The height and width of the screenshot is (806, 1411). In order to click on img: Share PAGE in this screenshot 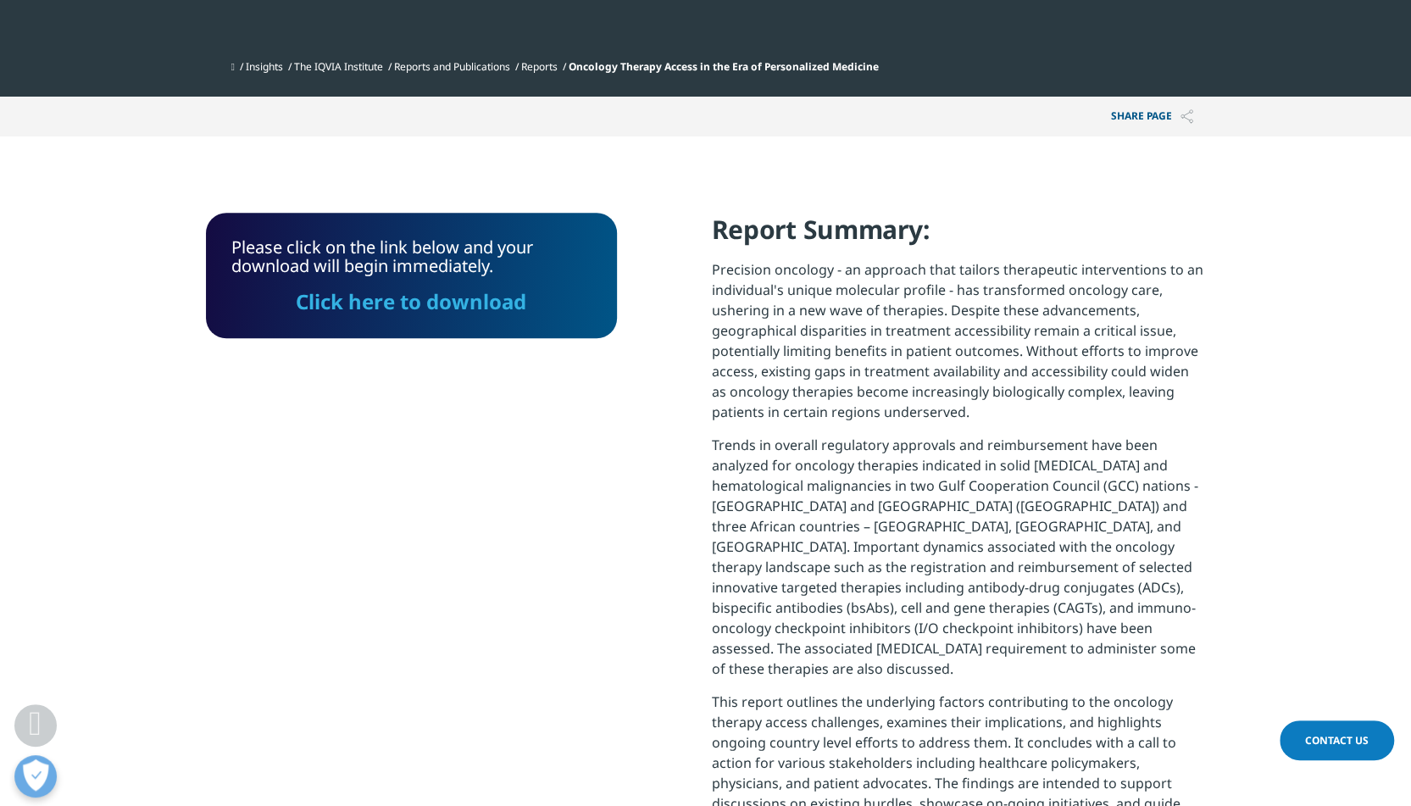, I will do `click(1187, 116)`.